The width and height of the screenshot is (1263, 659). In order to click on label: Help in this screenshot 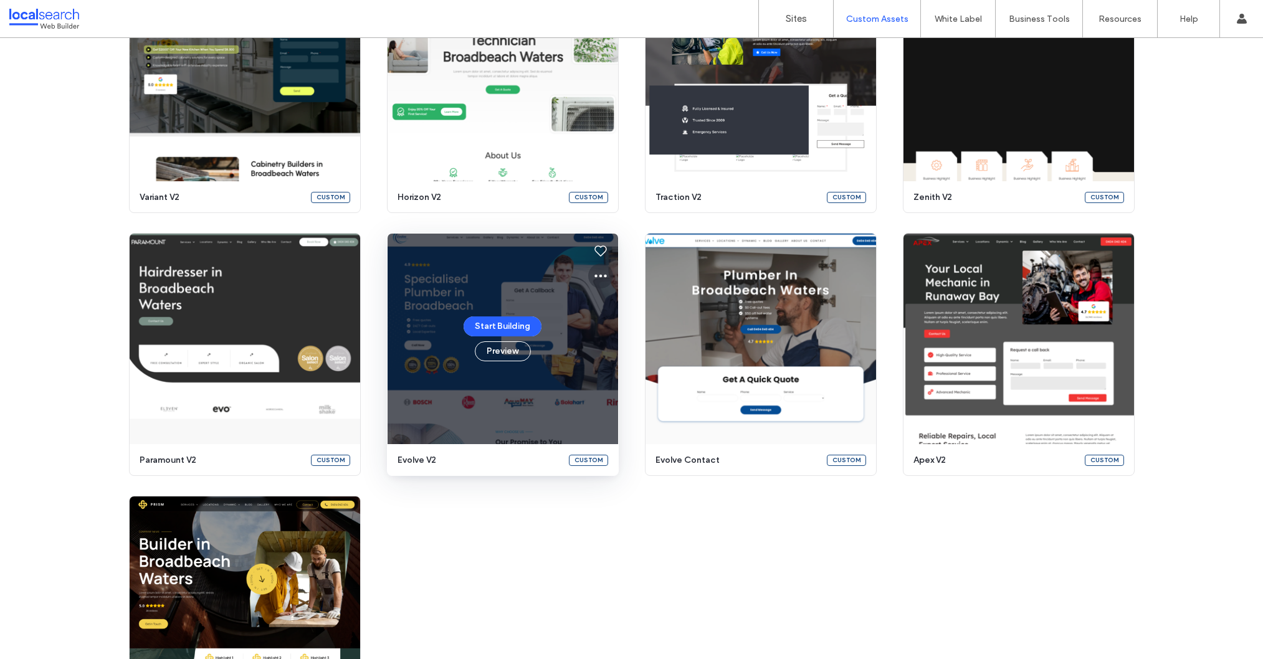, I will do `click(1188, 19)`.